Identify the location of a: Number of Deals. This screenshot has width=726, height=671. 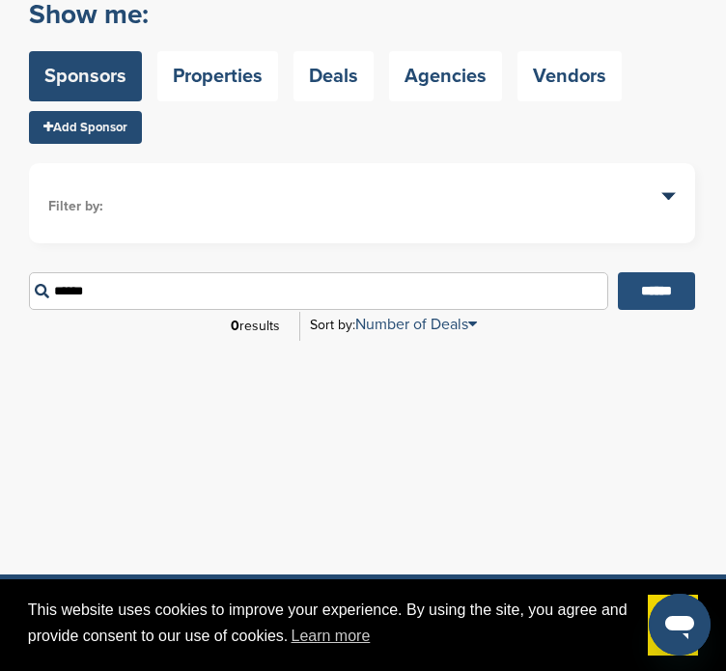
(416, 324).